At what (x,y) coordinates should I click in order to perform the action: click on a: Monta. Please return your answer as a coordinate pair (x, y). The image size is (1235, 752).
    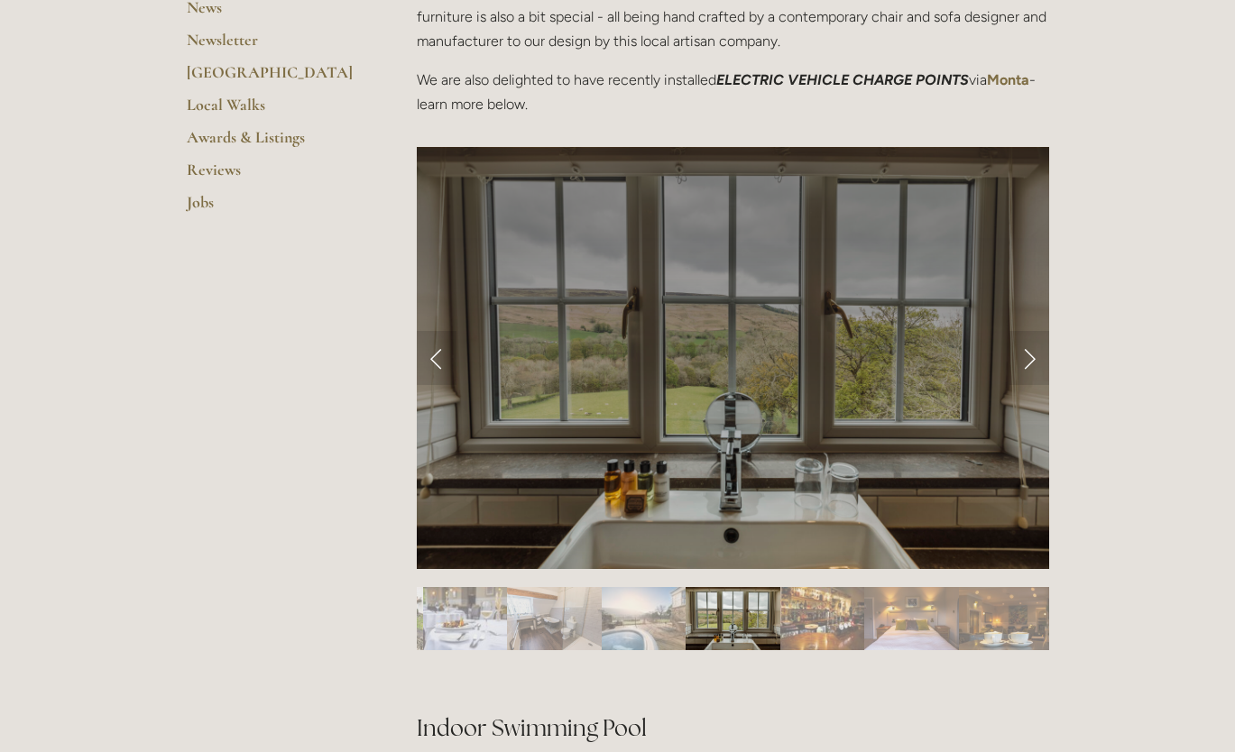
    Looking at the image, I should click on (1008, 79).